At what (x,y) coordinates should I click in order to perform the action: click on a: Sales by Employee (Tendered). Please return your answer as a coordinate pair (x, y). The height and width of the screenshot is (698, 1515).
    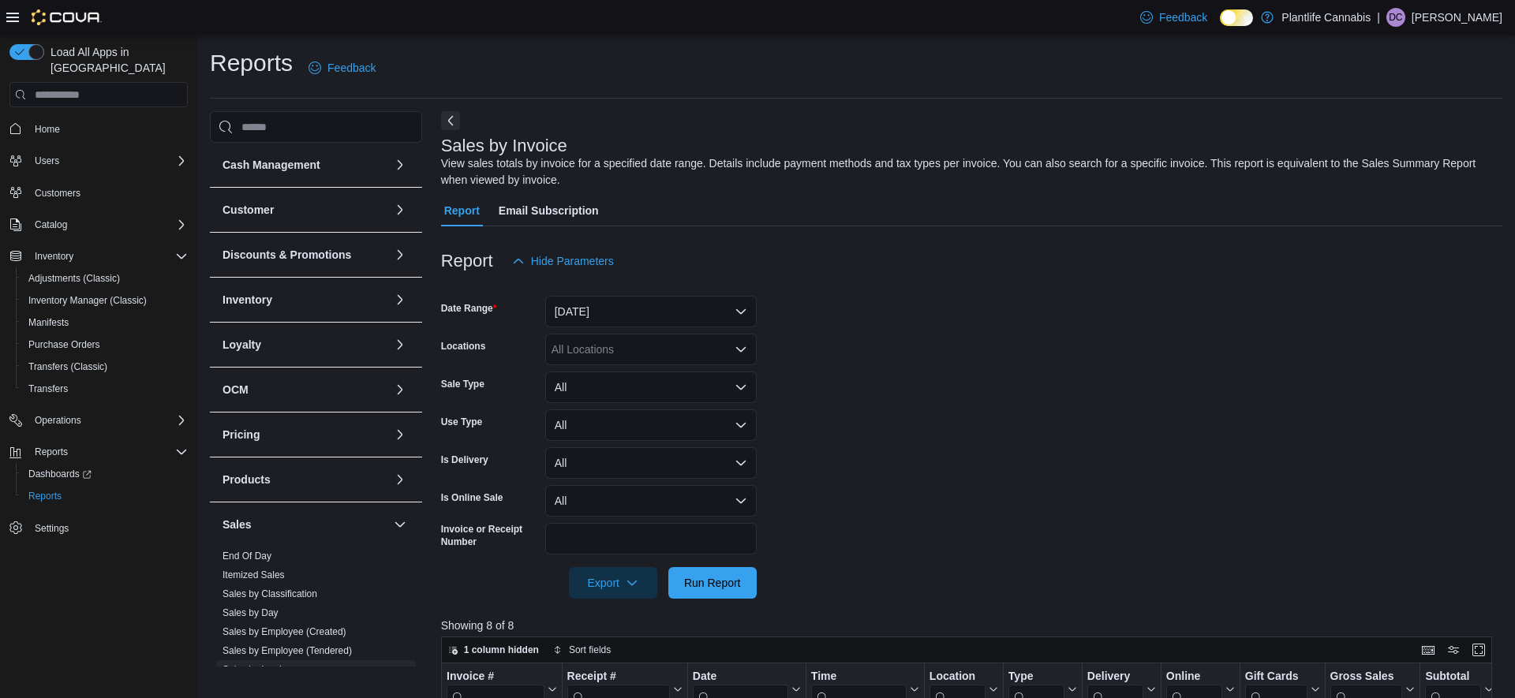
    Looking at the image, I should click on (287, 651).